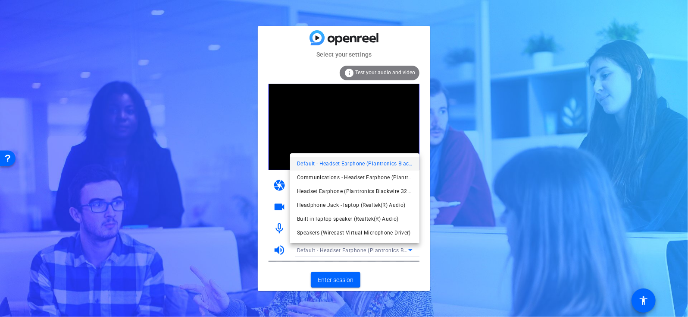 The height and width of the screenshot is (317, 688). Describe the element at coordinates (354, 232) in the screenshot. I see `span: Speakers (Wirecast Virtual Microphone Driver)` at that location.